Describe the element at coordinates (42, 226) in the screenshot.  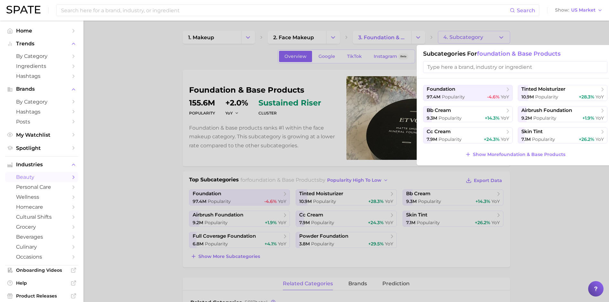
I see `a: grocery` at that location.